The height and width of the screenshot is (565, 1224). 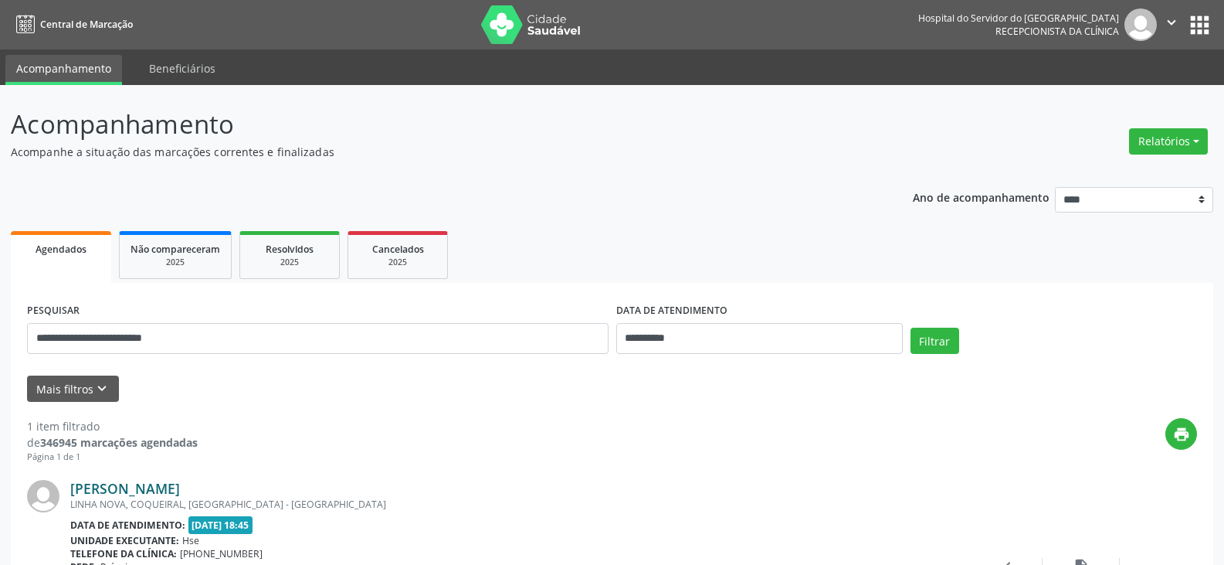 I want to click on button: Filtrar, so click(x=935, y=341).